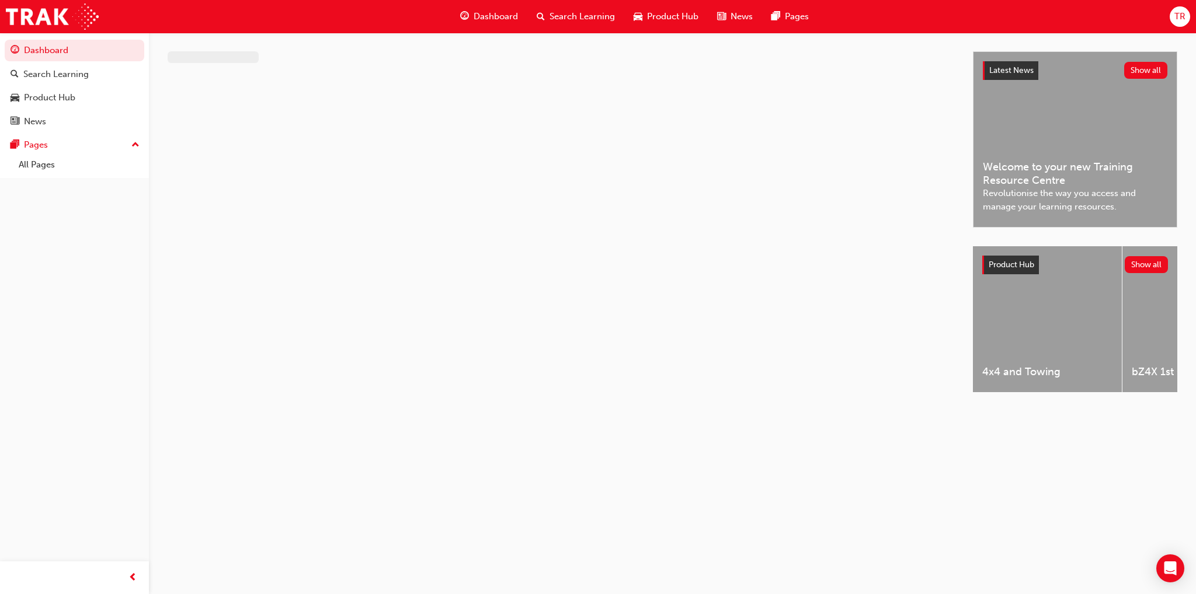  I want to click on div: Search Learning, so click(56, 74).